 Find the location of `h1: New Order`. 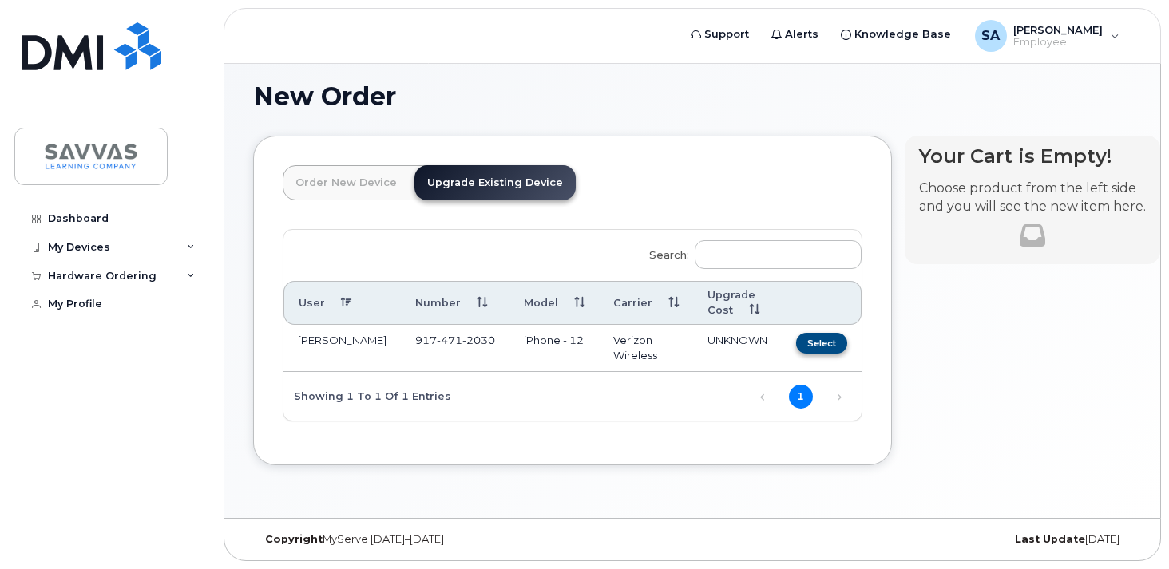

h1: New Order is located at coordinates (692, 96).